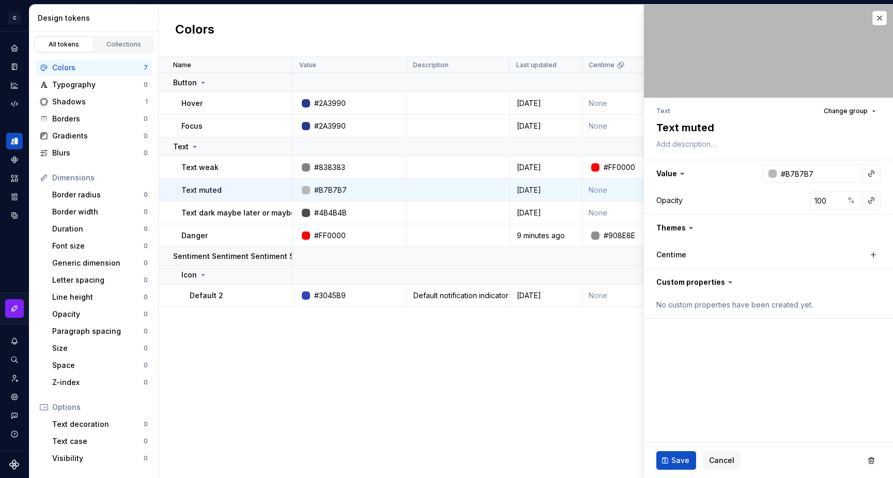  Describe the element at coordinates (14, 18) in the screenshot. I see `button: C` at that location.